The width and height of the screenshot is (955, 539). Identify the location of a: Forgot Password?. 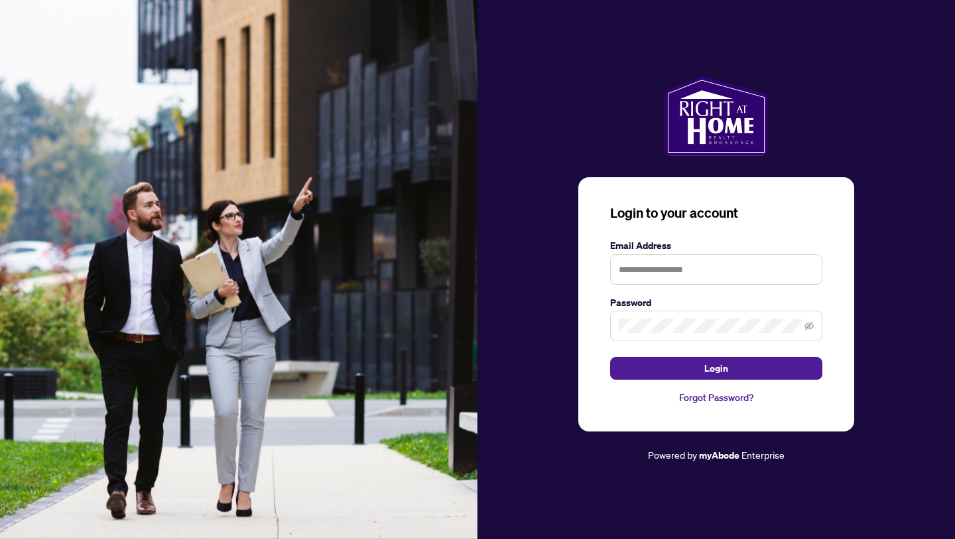
(716, 397).